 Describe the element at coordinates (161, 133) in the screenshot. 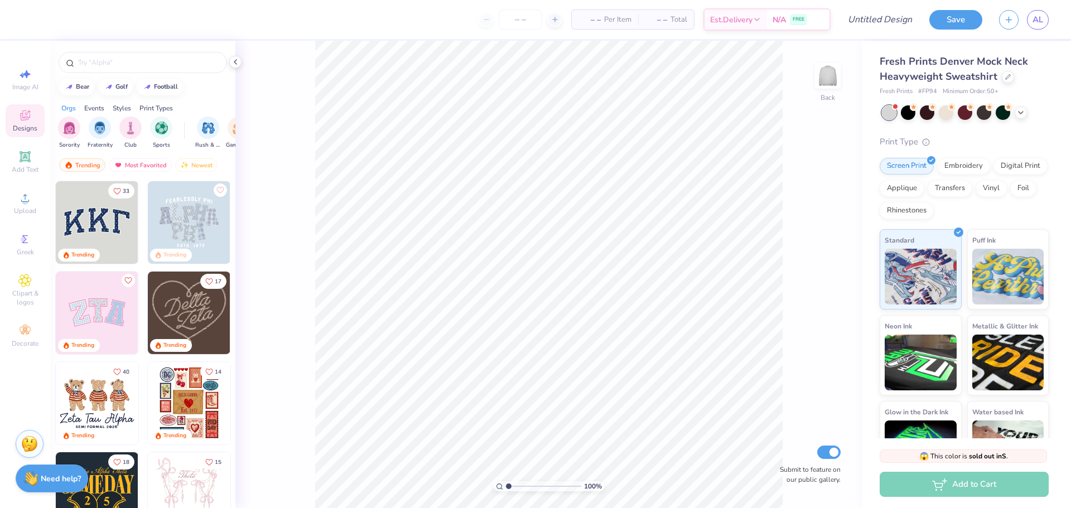

I see `div: filter for Sports` at that location.